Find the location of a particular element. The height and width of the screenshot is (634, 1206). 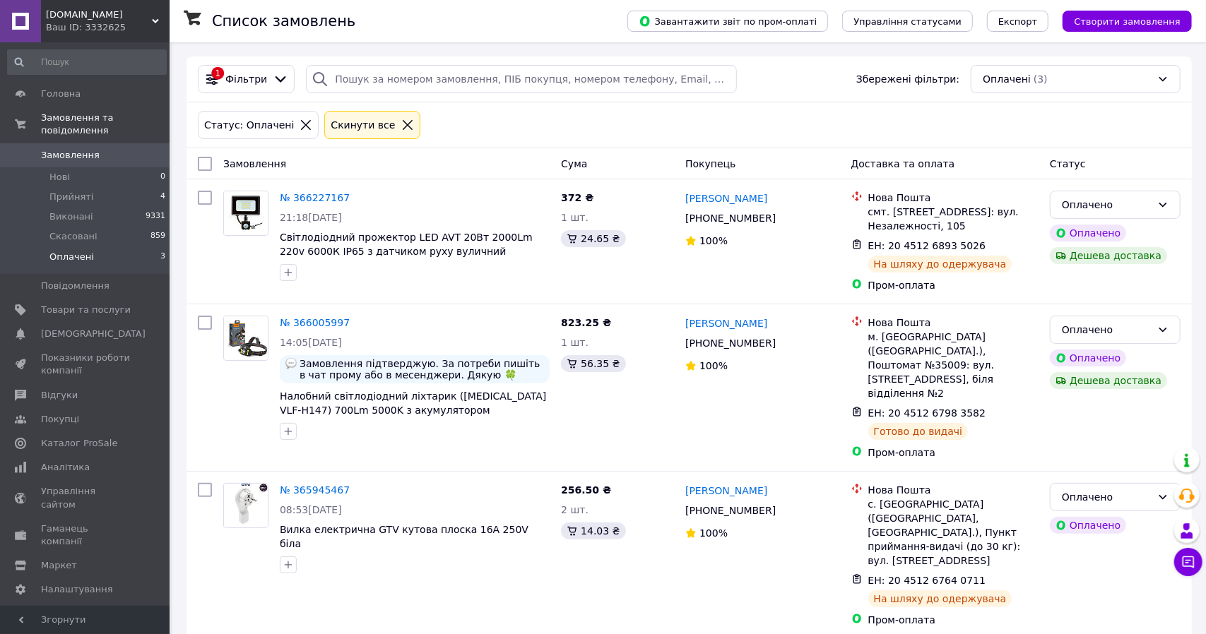

button: Управління статусами is located at coordinates (907, 21).